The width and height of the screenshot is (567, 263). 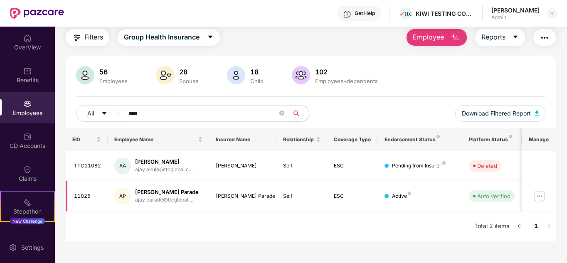 What do you see at coordinates (91, 113) in the screenshot?
I see `span: All` at bounding box center [91, 113].